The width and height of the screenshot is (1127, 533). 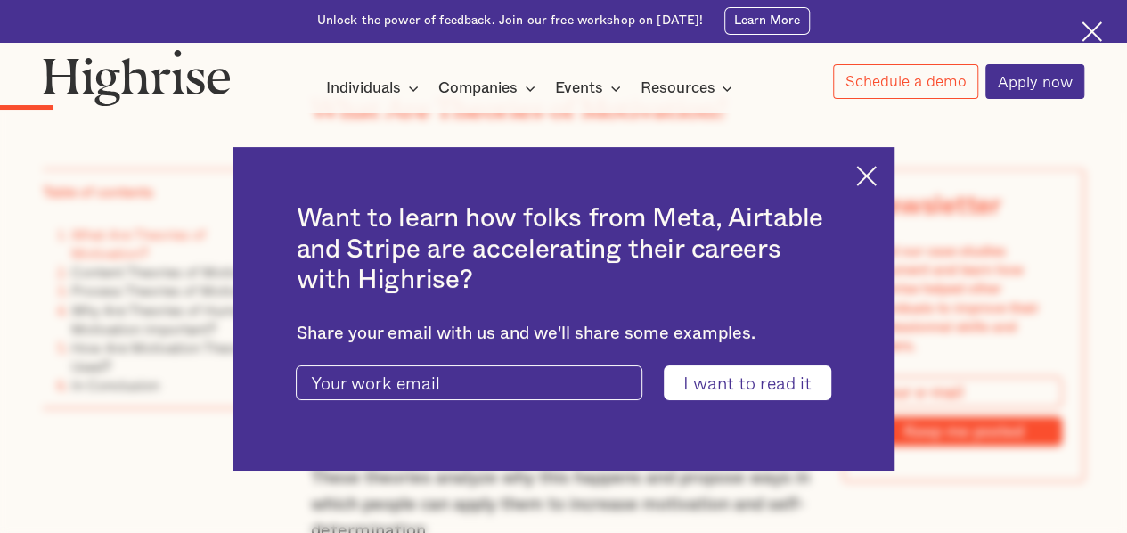 What do you see at coordinates (746, 382) in the screenshot?
I see `input: I want to read it` at bounding box center [746, 382].